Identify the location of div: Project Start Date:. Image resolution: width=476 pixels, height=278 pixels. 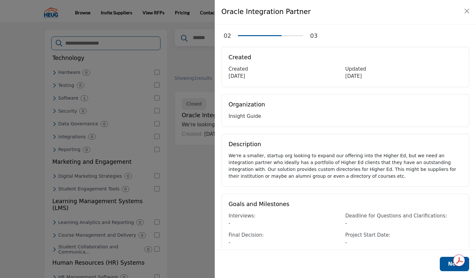
(403, 235).